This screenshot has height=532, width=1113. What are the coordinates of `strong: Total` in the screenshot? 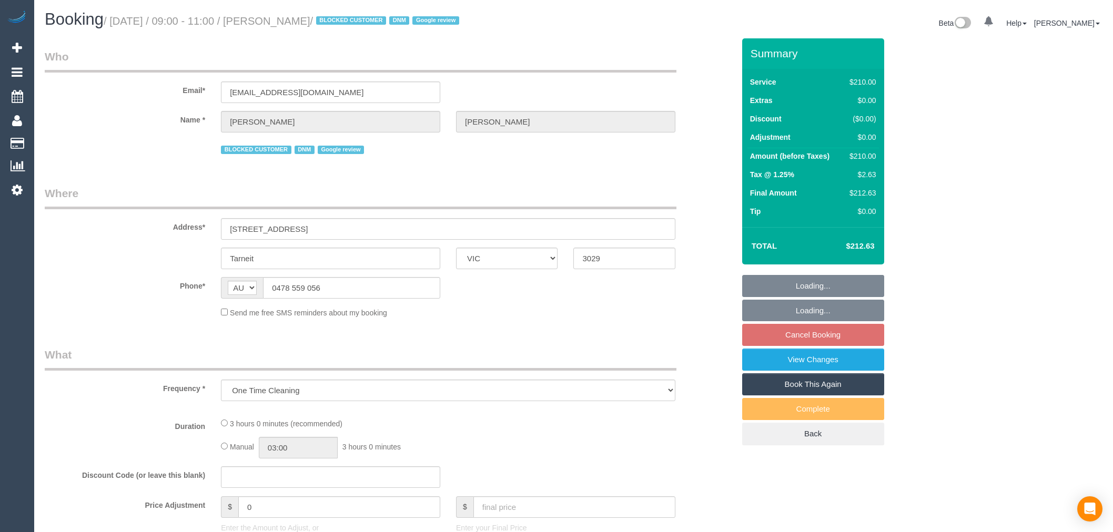 It's located at (764, 246).